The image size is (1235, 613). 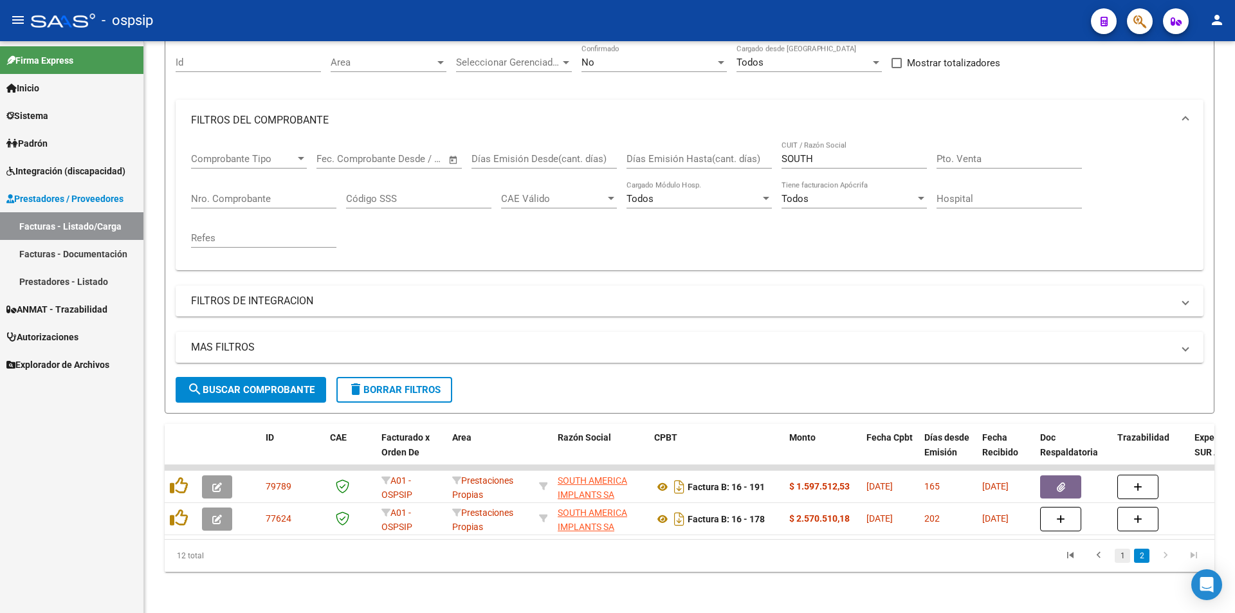 I want to click on a: 2, so click(x=1142, y=556).